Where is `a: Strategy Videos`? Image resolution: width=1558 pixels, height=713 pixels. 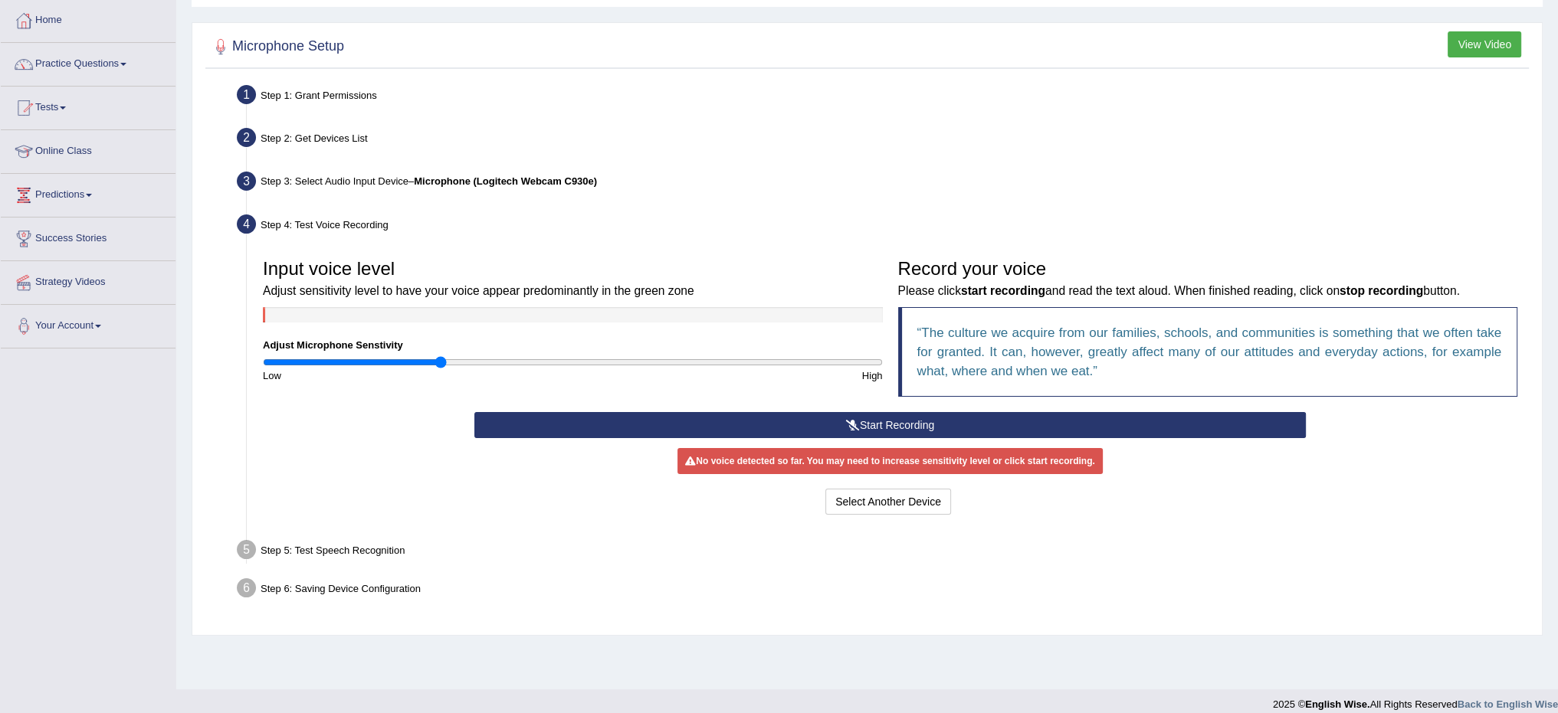
a: Strategy Videos is located at coordinates (88, 280).